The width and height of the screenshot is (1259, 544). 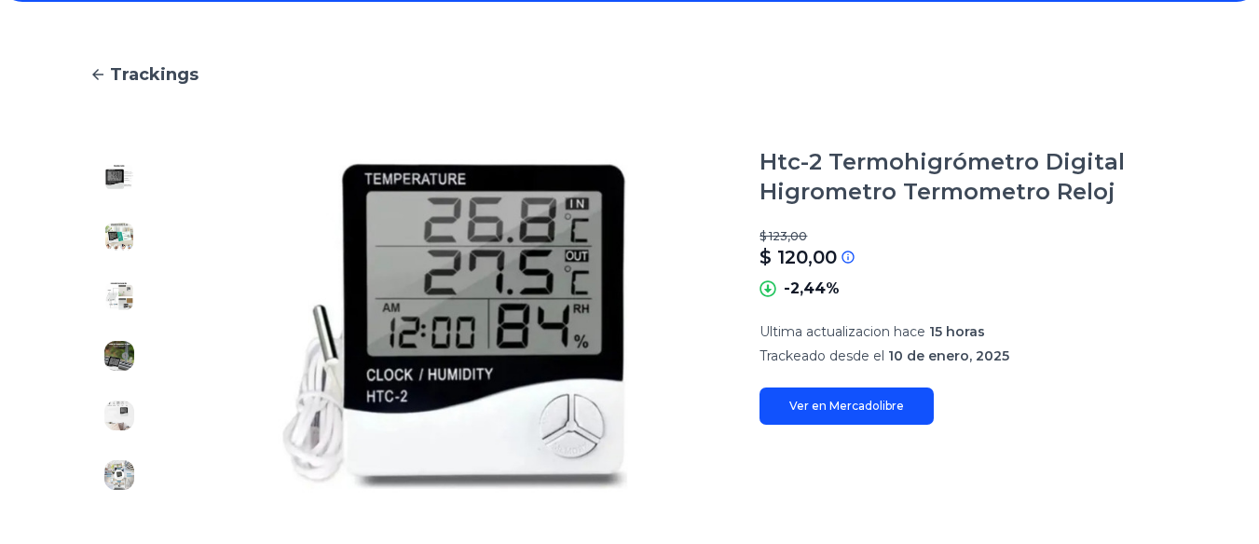 I want to click on span: Trackeado desde el, so click(x=822, y=356).